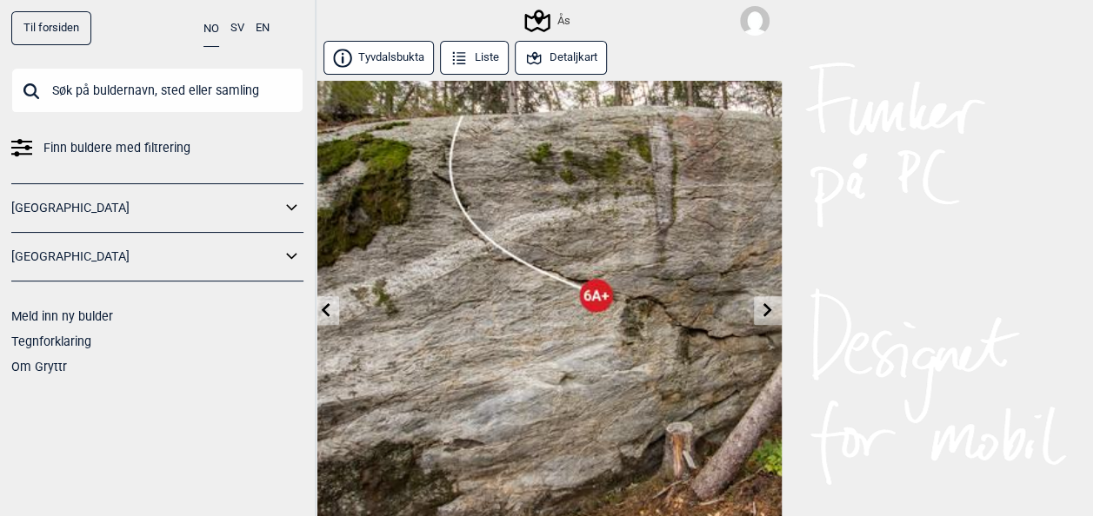  What do you see at coordinates (211, 29) in the screenshot?
I see `button: NO` at bounding box center [211, 29].